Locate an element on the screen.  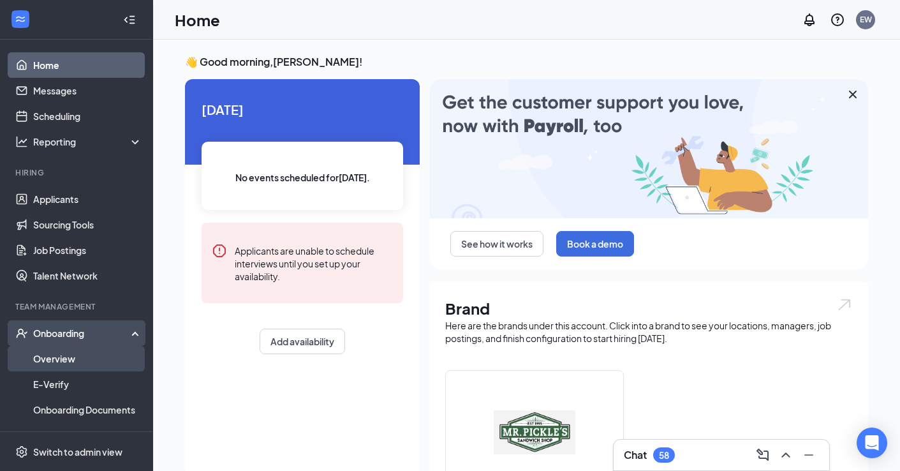
a: Messages is located at coordinates (87, 91).